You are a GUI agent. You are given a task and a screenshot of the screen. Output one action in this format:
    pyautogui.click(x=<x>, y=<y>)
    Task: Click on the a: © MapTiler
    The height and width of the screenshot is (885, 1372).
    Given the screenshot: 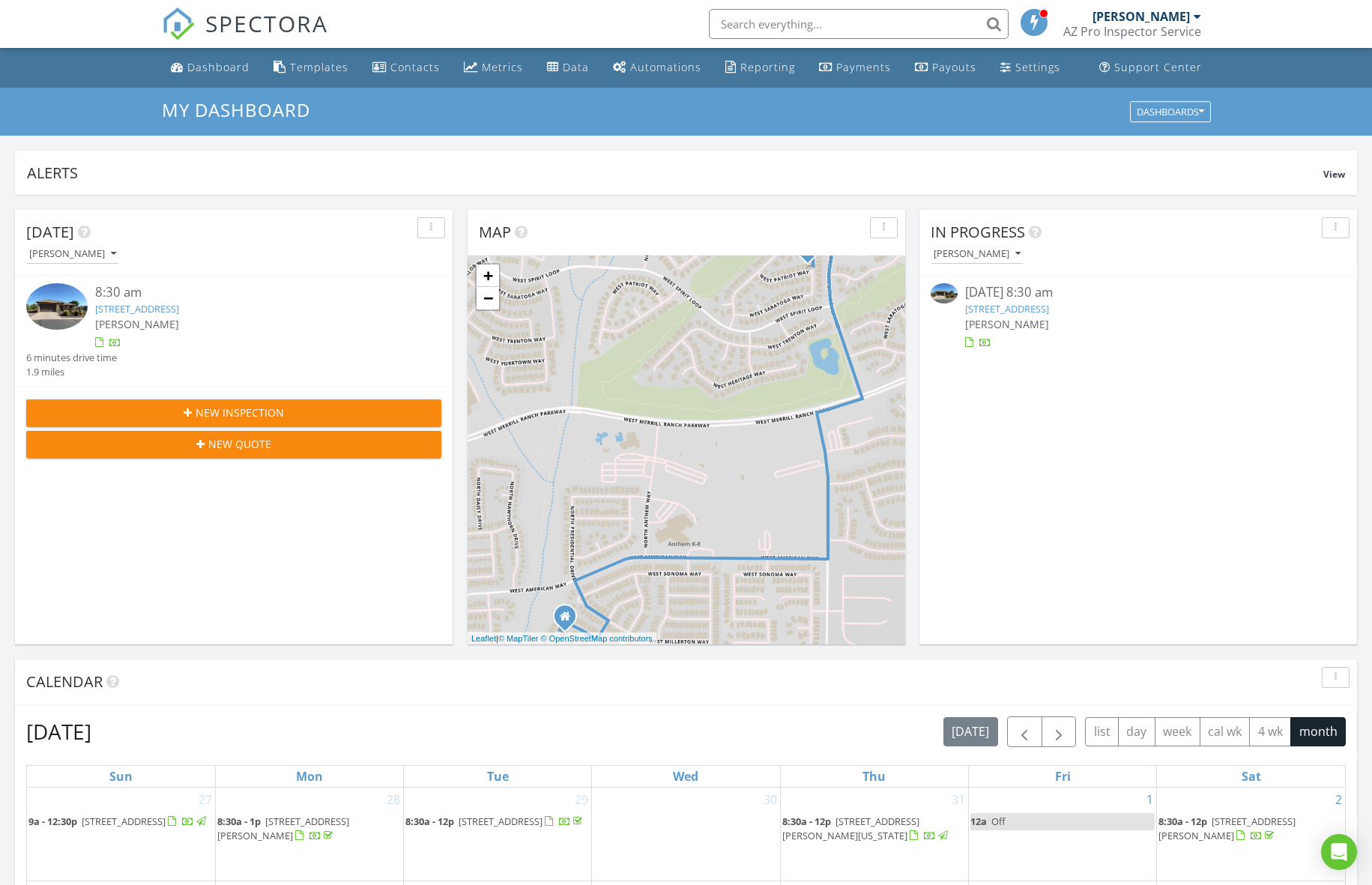 What is the action you would take?
    pyautogui.click(x=518, y=638)
    